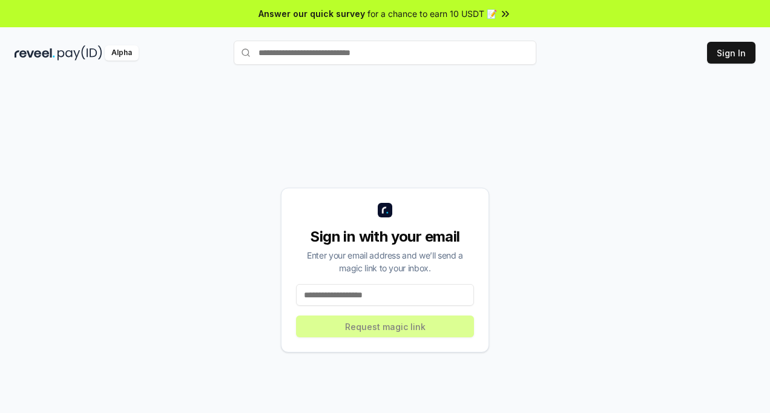  Describe the element at coordinates (432, 13) in the screenshot. I see `span: for a chance to earn 10 USDT 📝` at that location.